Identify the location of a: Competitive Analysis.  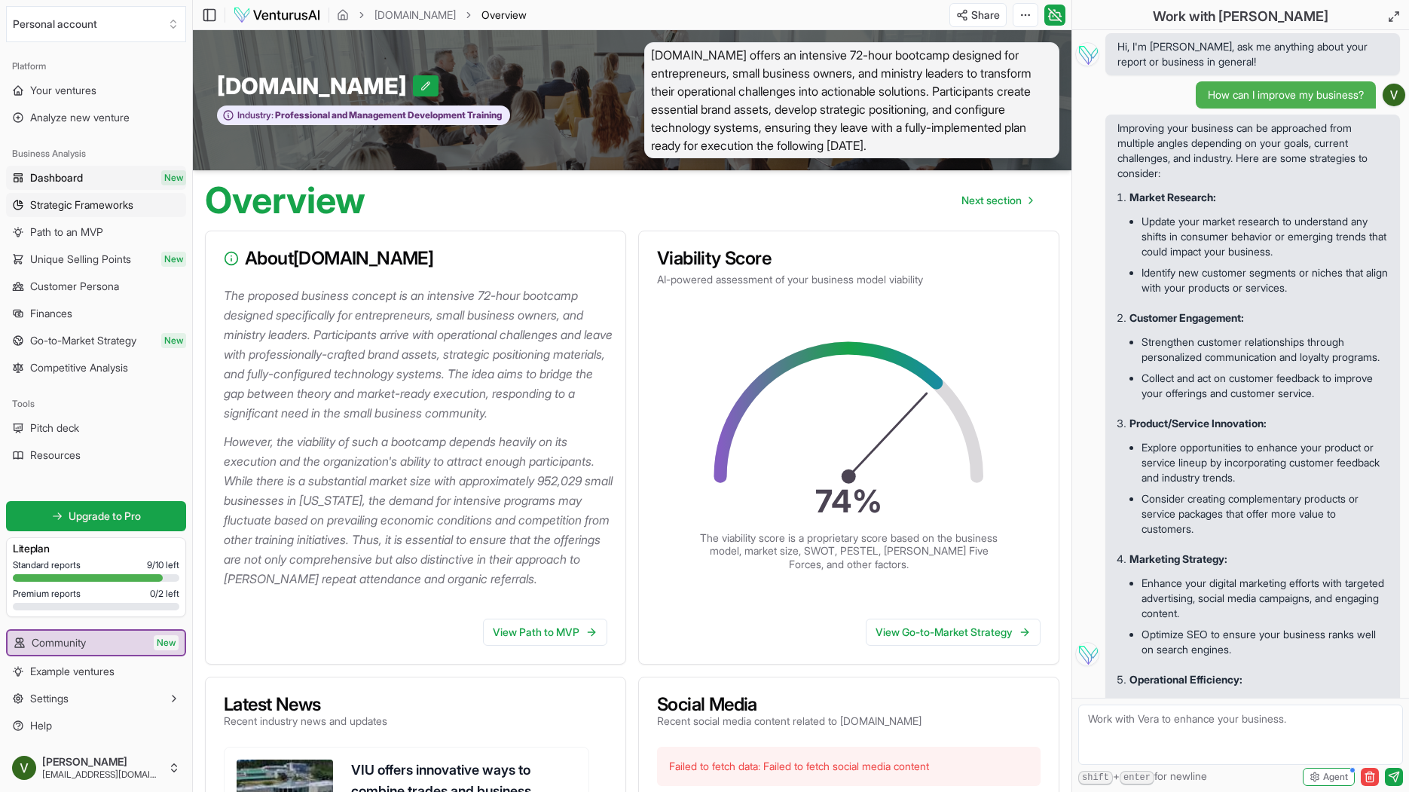
(96, 368).